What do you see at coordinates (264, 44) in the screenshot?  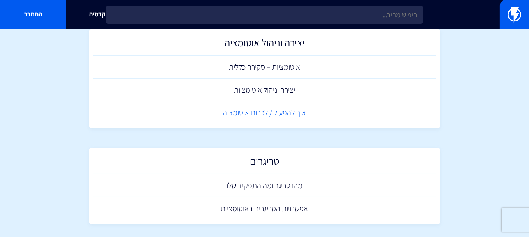 I see `h2: יצירה וניהול אוטומציה` at bounding box center [264, 44].